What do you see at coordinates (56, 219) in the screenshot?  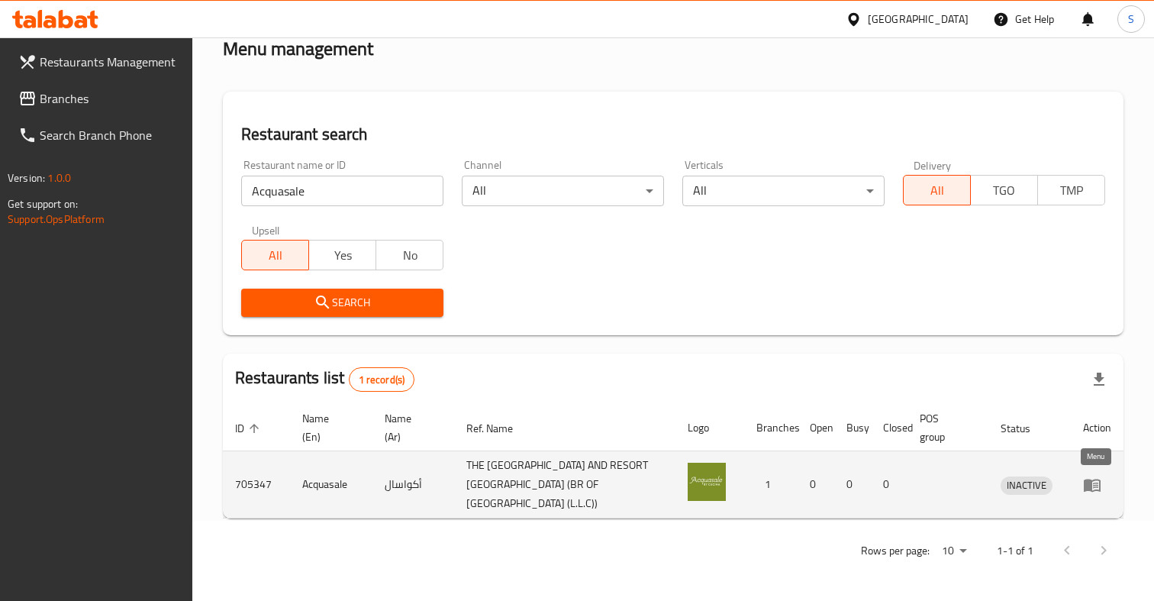 I see `a: Support.OpsPlatform` at bounding box center [56, 219].